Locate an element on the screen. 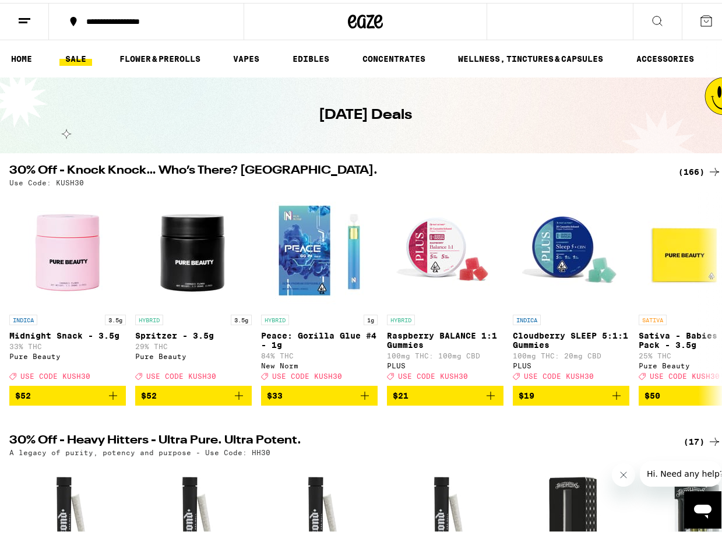  img: Pure Beauty - Spritzer - 3.5g is located at coordinates (193, 248).